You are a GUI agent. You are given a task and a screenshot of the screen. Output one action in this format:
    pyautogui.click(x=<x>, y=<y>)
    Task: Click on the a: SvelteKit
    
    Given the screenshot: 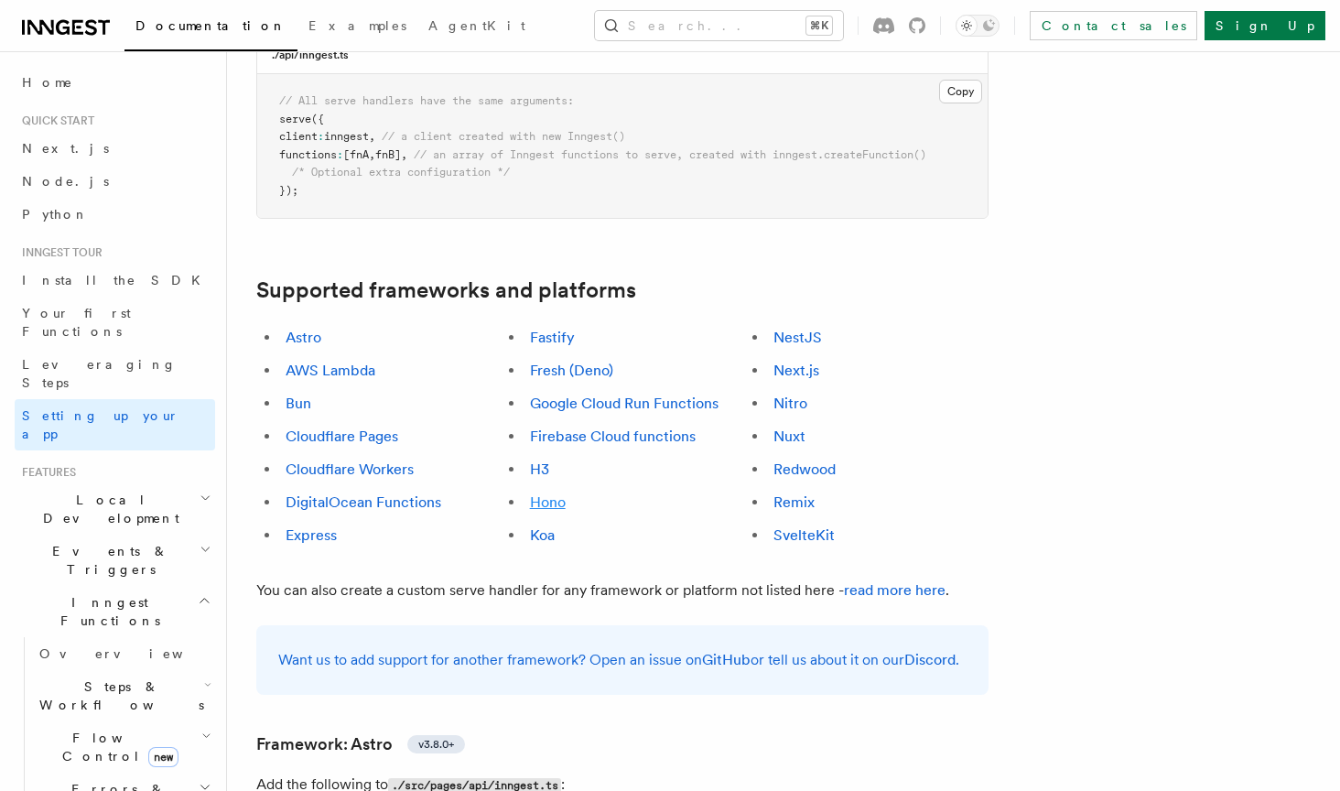 What is the action you would take?
    pyautogui.click(x=804, y=535)
    